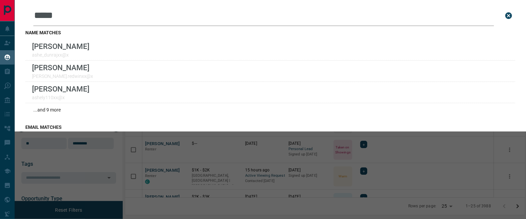  I want to click on h3: email matches, so click(270, 127).